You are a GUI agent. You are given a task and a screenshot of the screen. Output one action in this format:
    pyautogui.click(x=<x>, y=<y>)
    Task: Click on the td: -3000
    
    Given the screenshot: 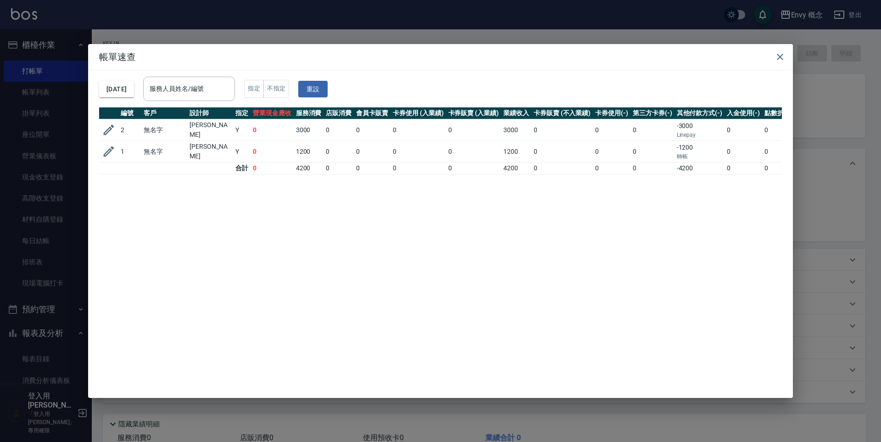 What is the action you would take?
    pyautogui.click(x=700, y=130)
    